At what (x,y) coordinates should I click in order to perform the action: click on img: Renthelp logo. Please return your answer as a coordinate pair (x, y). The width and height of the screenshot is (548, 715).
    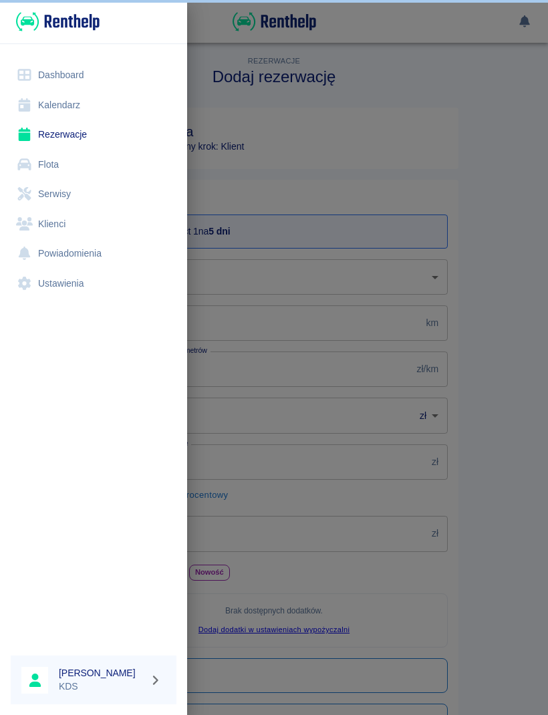
    Looking at the image, I should click on (58, 21).